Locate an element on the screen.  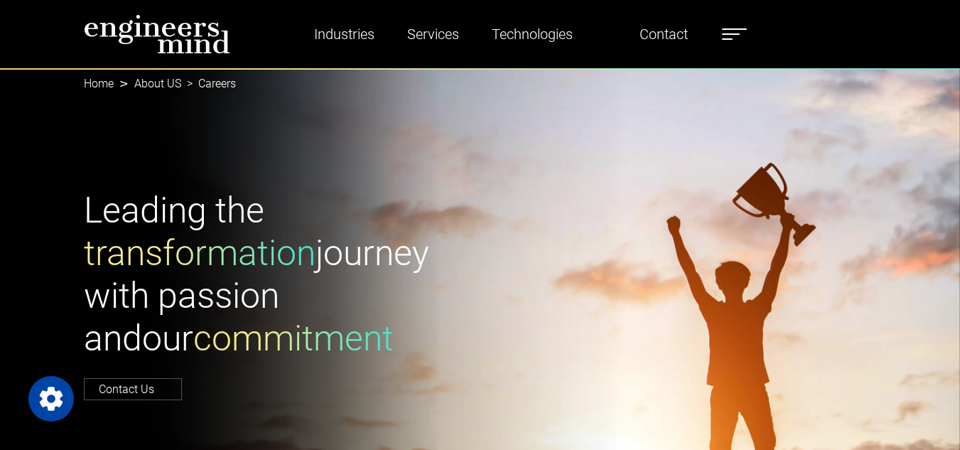
span: transformation is located at coordinates (200, 253).